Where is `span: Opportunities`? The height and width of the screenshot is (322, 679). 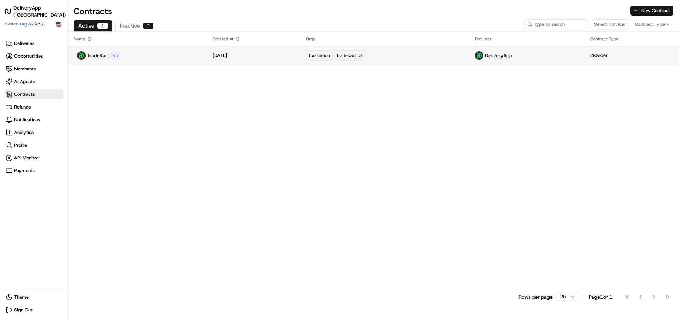 span: Opportunities is located at coordinates (28, 56).